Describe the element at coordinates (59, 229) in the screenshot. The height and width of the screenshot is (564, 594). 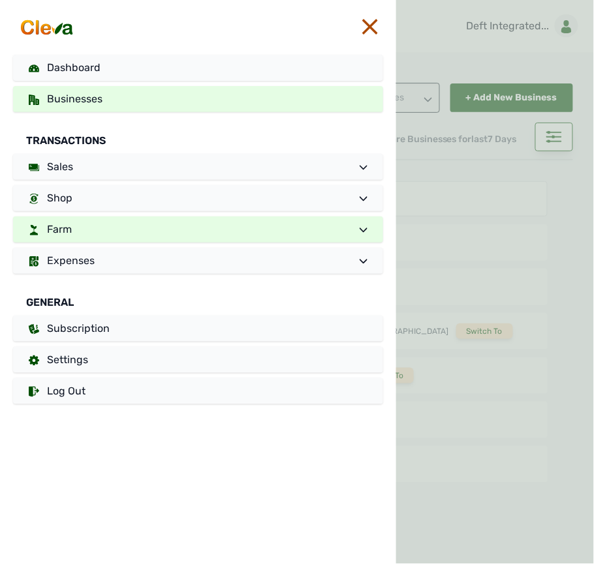
I see `span: Farm` at that location.